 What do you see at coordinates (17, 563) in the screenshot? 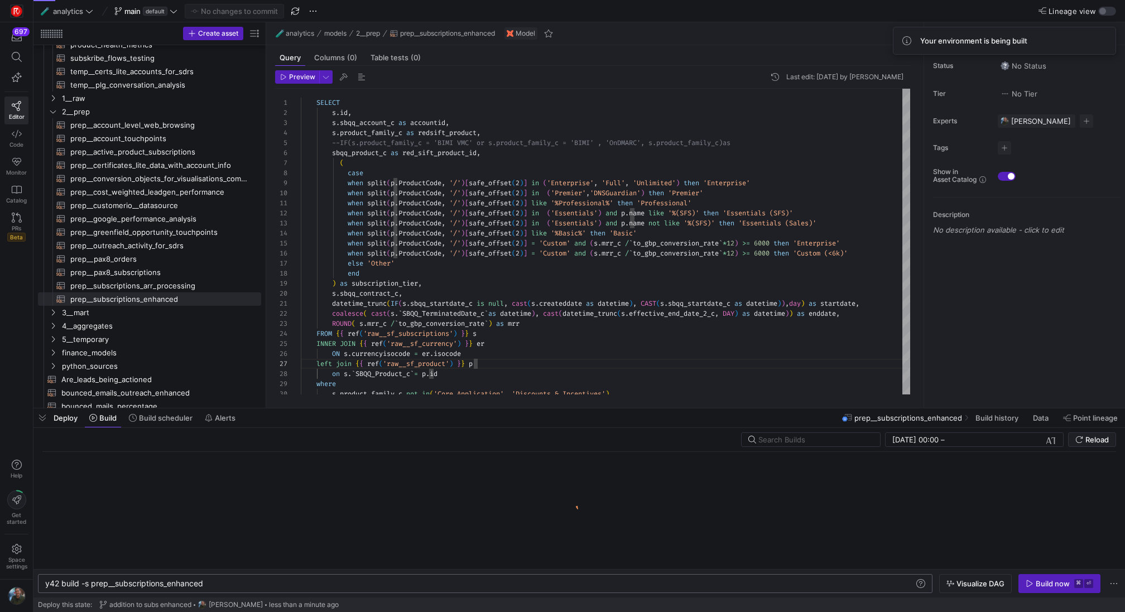
I see `span: Space settings` at bounding box center [17, 563].